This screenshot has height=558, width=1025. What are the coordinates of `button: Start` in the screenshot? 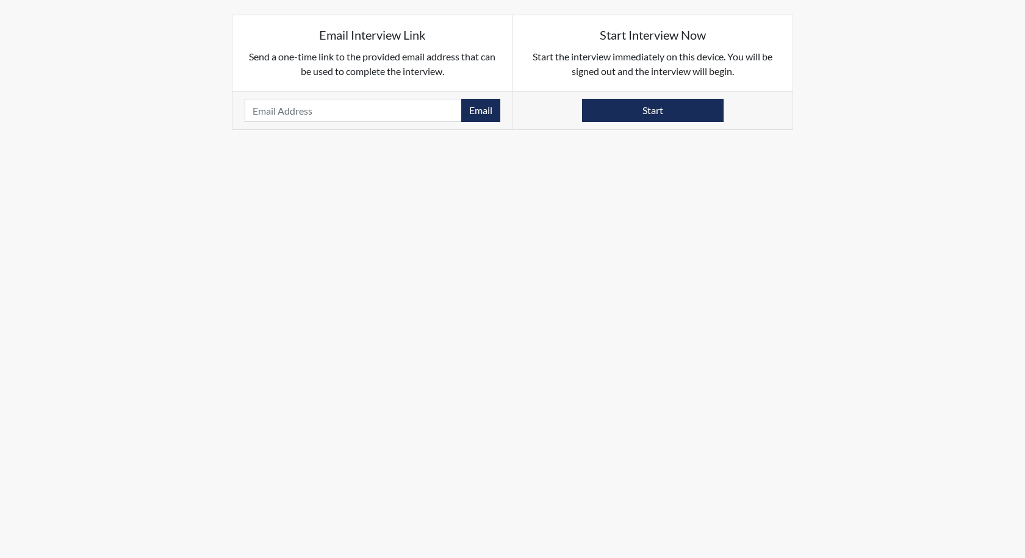 It's located at (653, 110).